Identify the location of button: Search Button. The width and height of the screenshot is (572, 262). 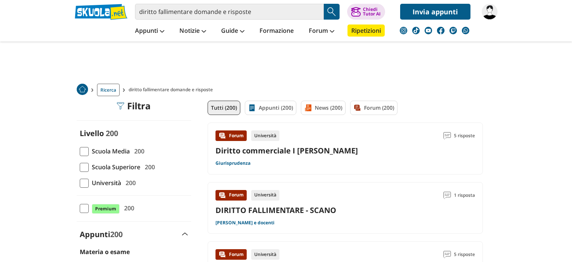
(332, 12).